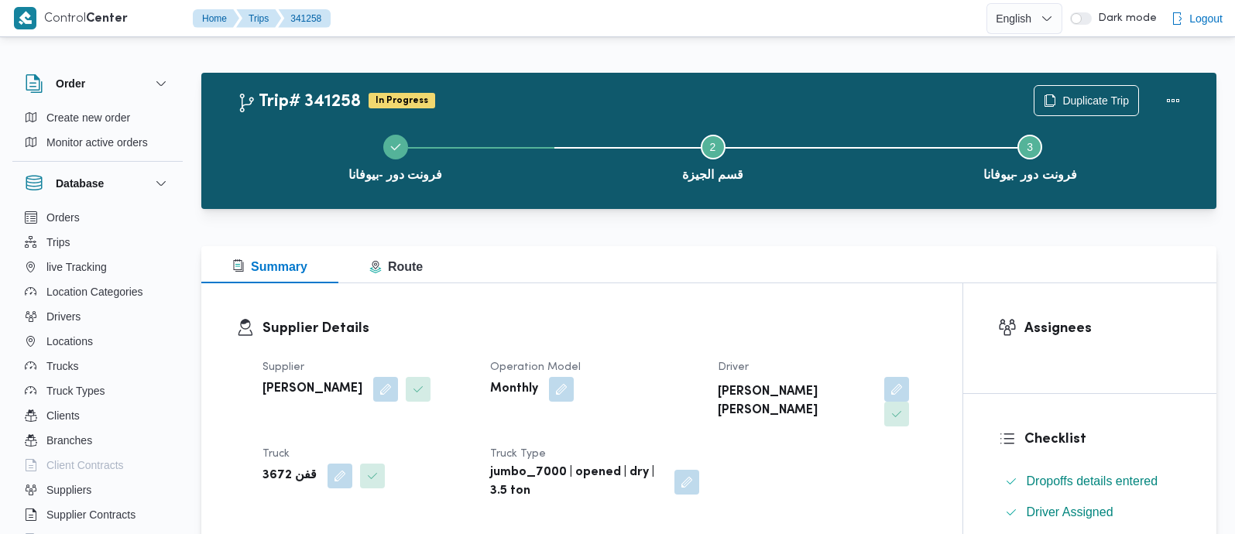 Image resolution: width=1235 pixels, height=534 pixels. Describe the element at coordinates (713, 156) in the screenshot. I see `button: قسم الجيزة` at that location.